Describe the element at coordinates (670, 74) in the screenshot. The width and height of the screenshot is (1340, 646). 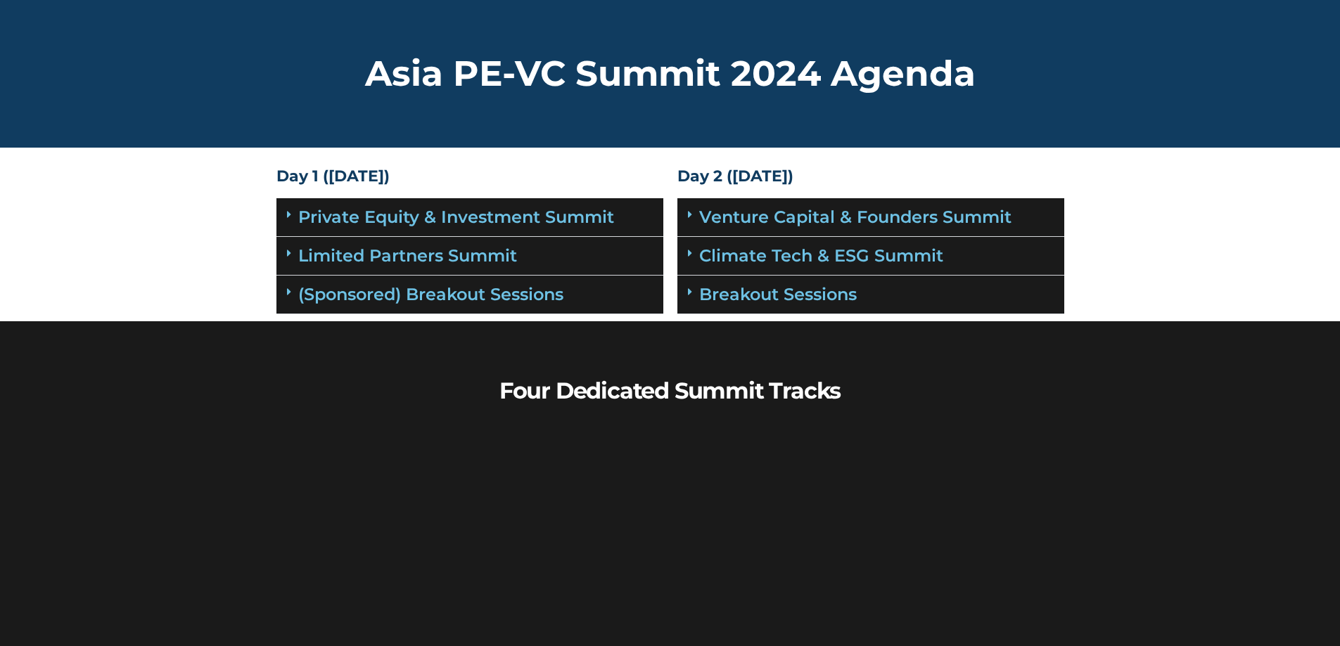
I see `h2: Asia PE-VC Summit 2024 Agenda` at that location.